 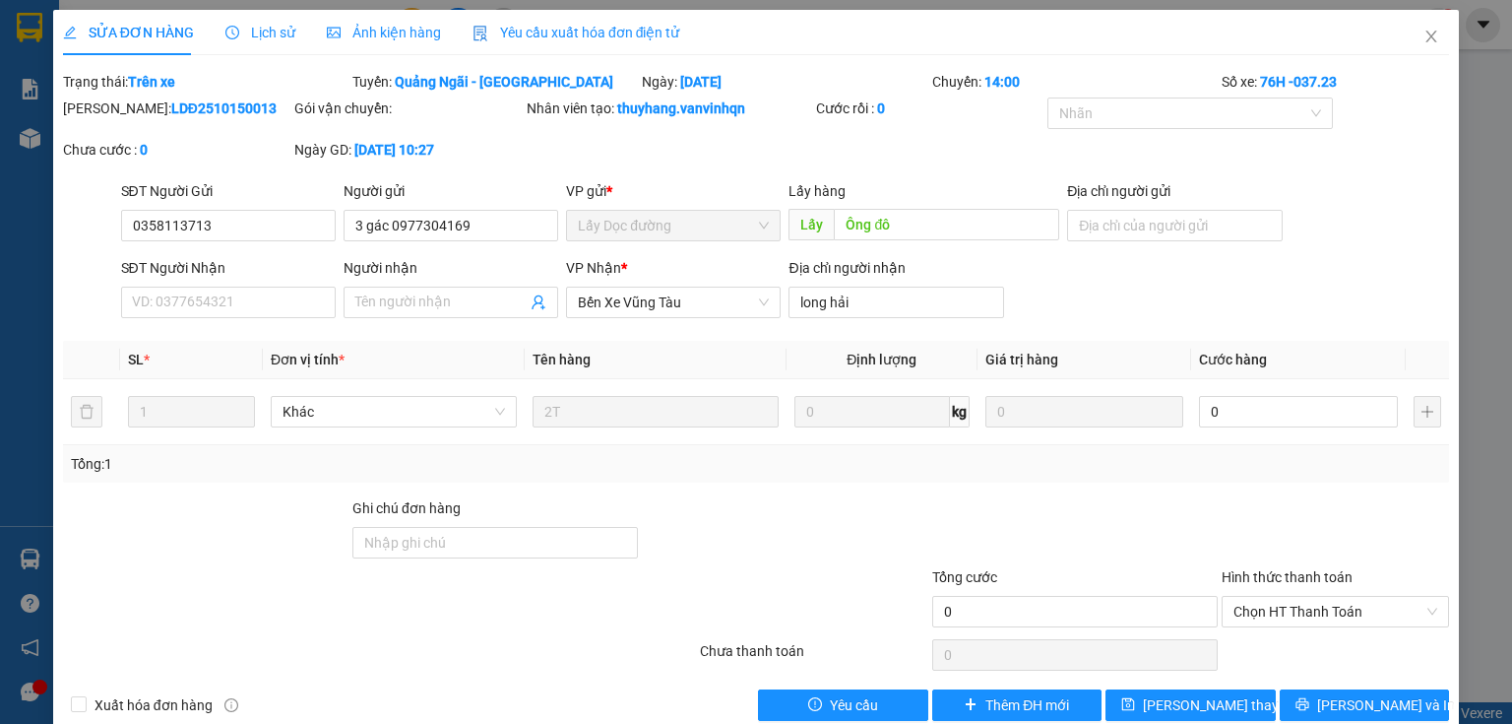 I want to click on span: Yêu cầu xuất hóa đơn điện tử, so click(x=576, y=32).